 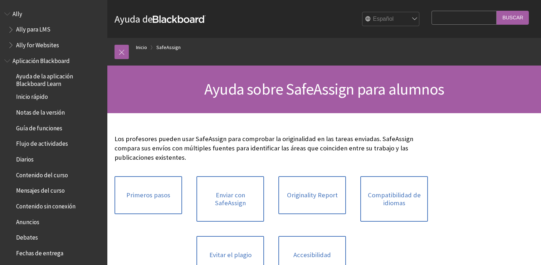 I want to click on a: Primeros pasos, so click(x=148, y=195).